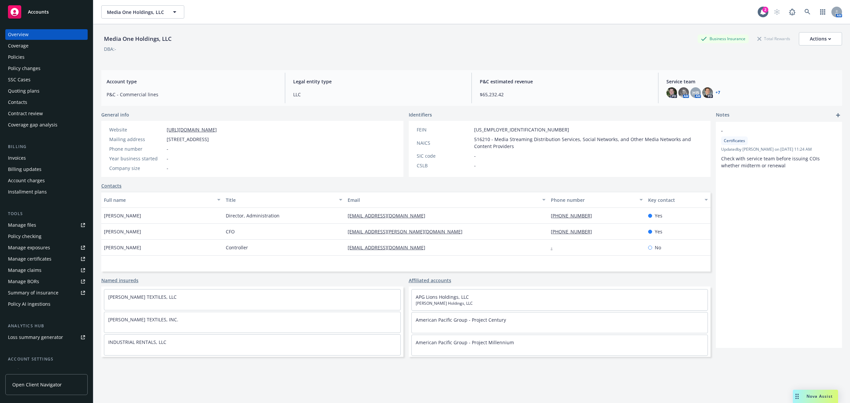 This screenshot has height=403, width=850. I want to click on a: Service team, so click(46, 371).